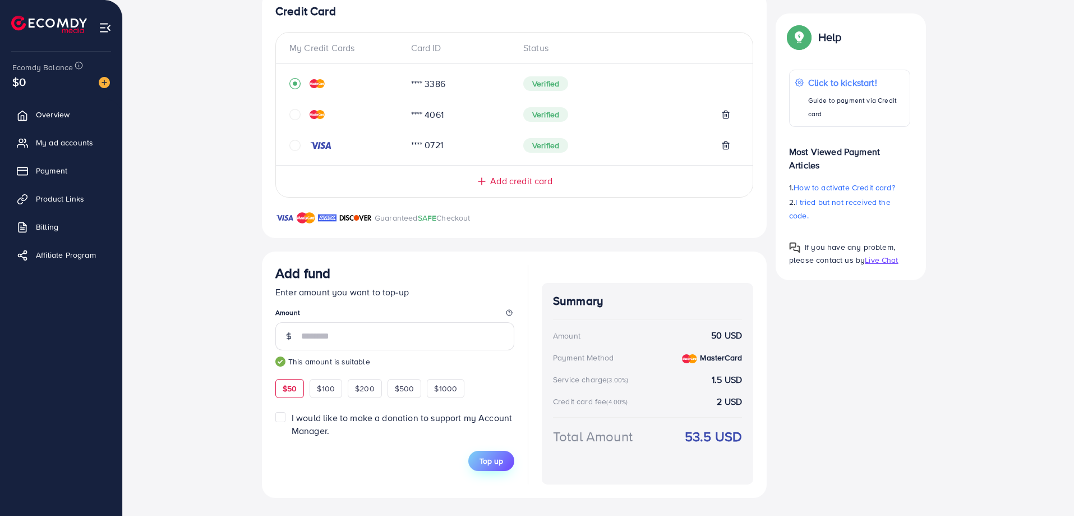  Describe the element at coordinates (714, 436) in the screenshot. I see `strong: 53.5 USD` at that location.